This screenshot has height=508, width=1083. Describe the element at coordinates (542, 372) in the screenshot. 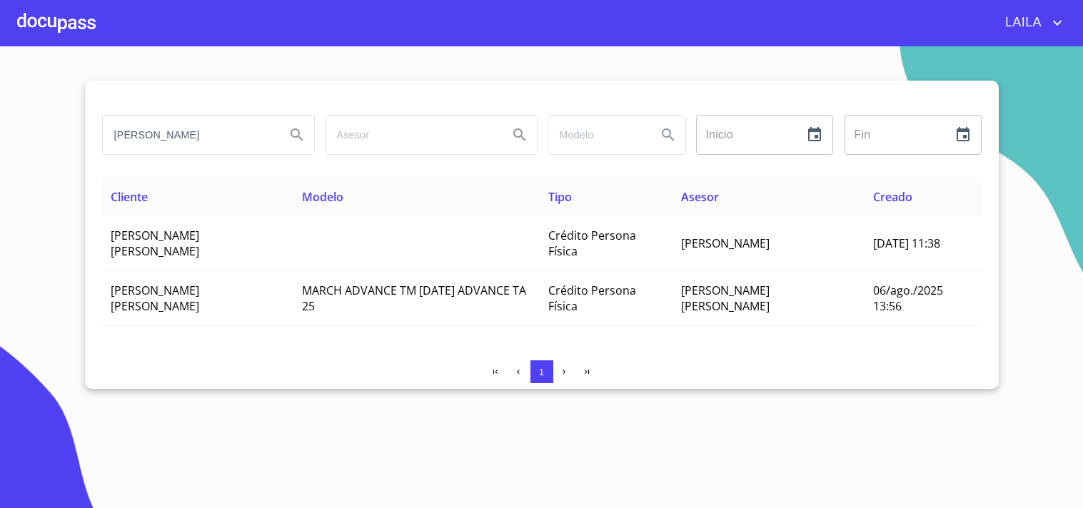

I see `button: 1` at that location.